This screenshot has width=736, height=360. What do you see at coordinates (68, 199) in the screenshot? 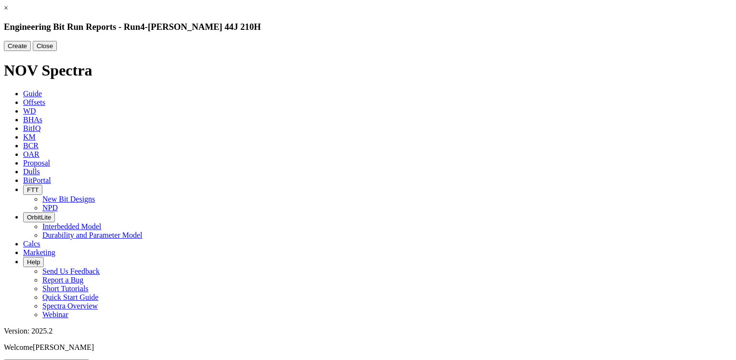
I see `a: New Bit Designs` at bounding box center [68, 199].